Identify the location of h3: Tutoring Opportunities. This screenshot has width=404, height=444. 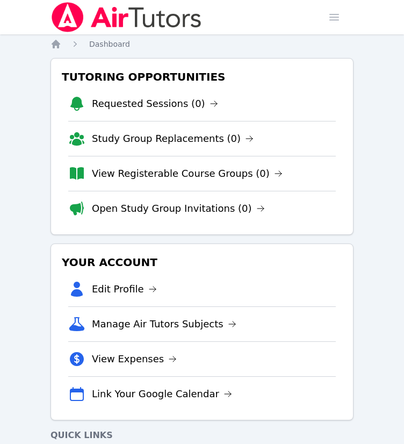
(202, 77).